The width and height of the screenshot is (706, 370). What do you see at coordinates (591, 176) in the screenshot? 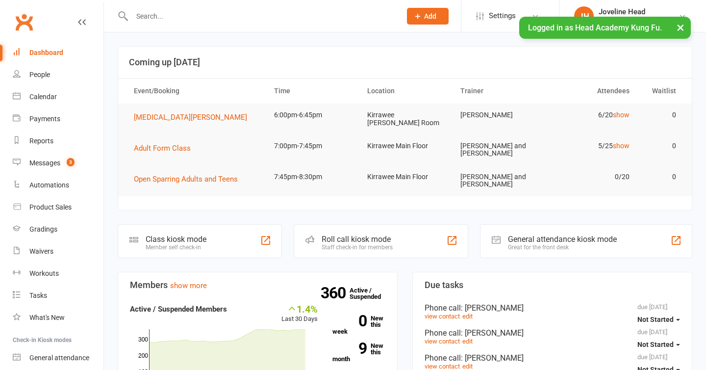
I see `td: 0/20` at bounding box center [591, 176].